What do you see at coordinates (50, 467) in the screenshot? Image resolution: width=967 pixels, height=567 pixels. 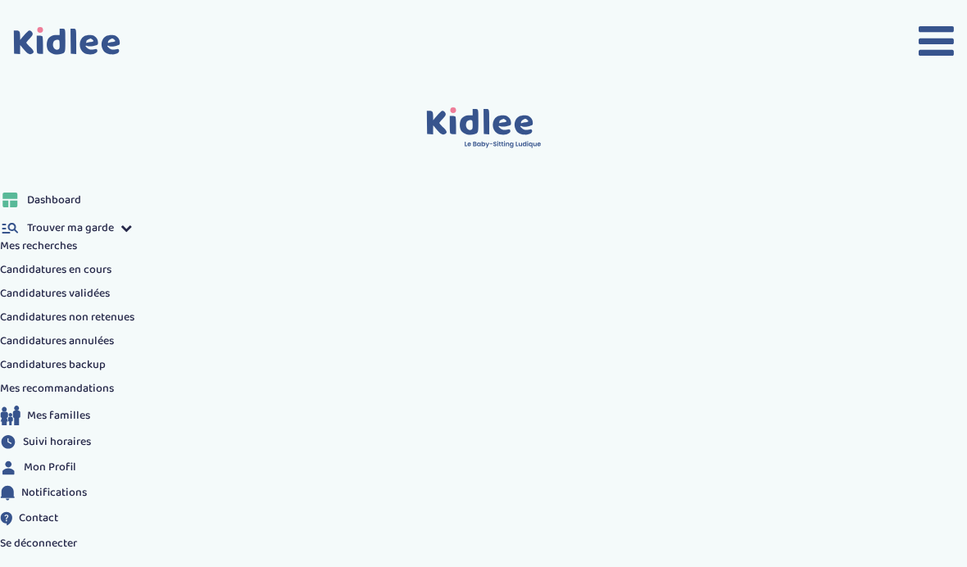 I see `span: Mon Profil` at bounding box center [50, 467].